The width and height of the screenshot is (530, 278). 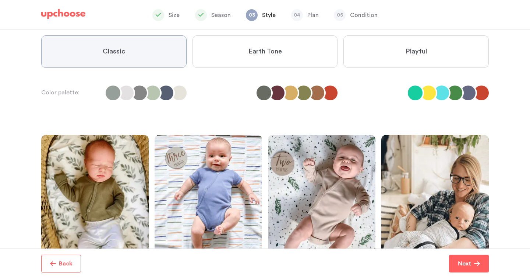 What do you see at coordinates (265, 52) in the screenshot?
I see `span: Earth Tone` at bounding box center [265, 52].